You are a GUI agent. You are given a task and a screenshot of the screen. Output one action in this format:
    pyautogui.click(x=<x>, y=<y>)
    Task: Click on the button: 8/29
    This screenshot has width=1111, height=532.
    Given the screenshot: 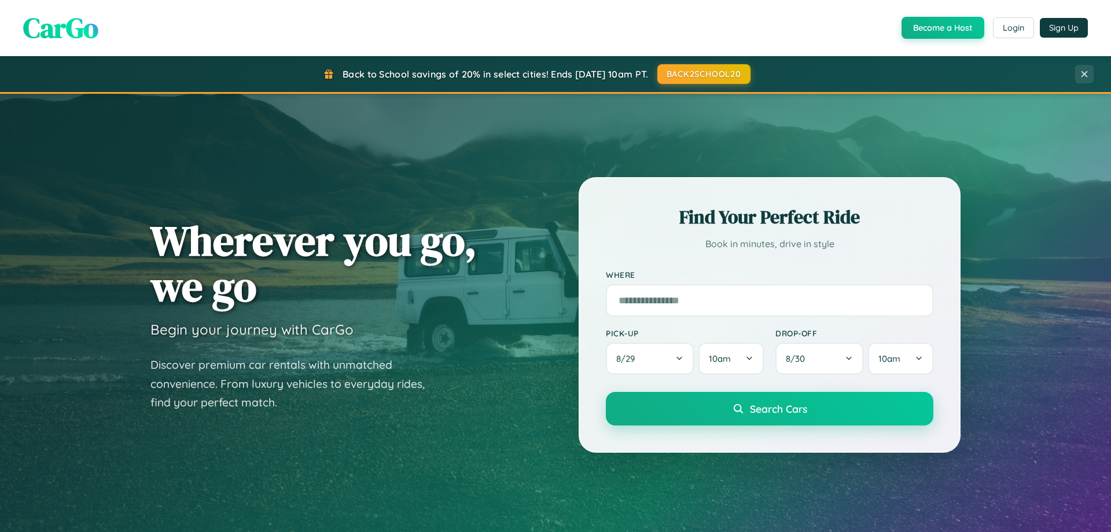 What is the action you would take?
    pyautogui.click(x=650, y=358)
    